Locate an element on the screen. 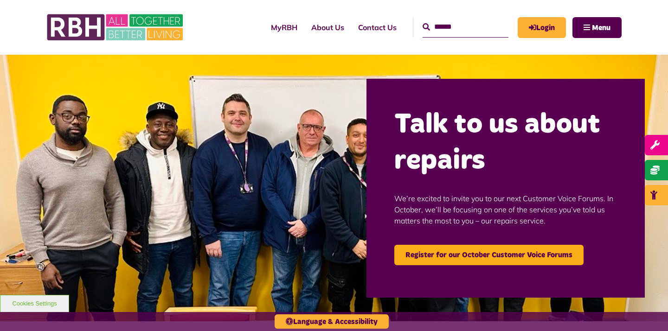  button: Language & Accessibility is located at coordinates (331, 321).